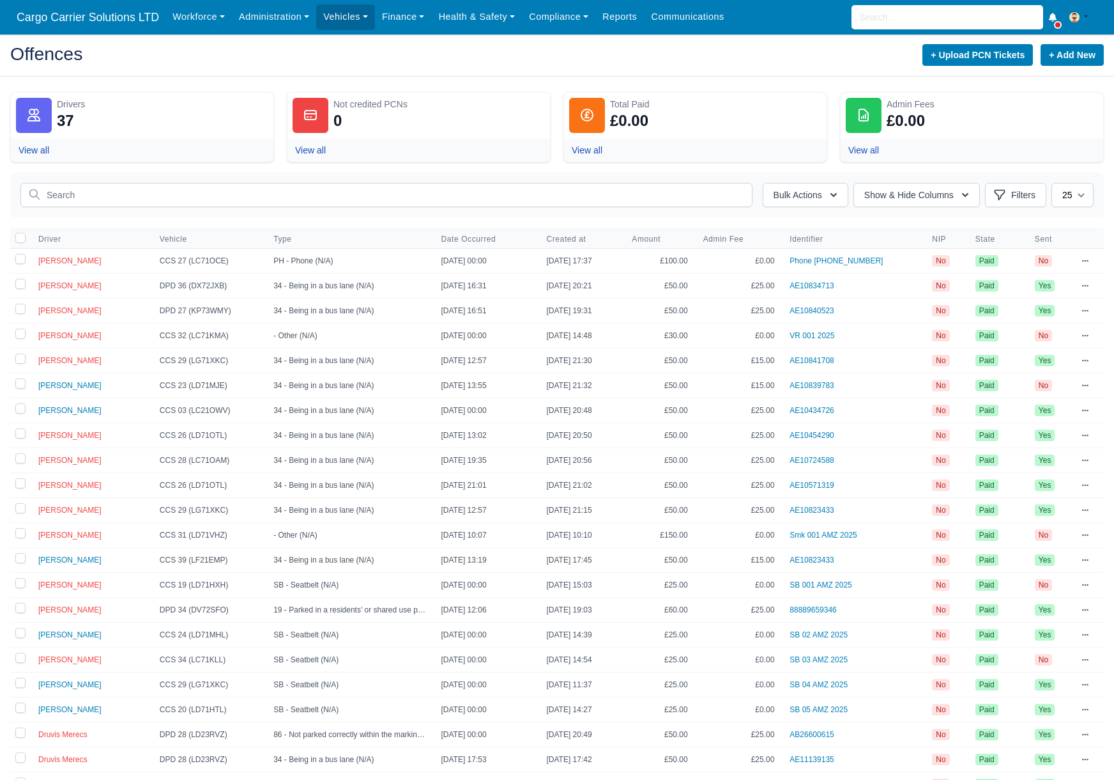 The height and width of the screenshot is (780, 1114). Describe the element at coordinates (439, 104) in the screenshot. I see `div: Not credited PCNs` at that location.